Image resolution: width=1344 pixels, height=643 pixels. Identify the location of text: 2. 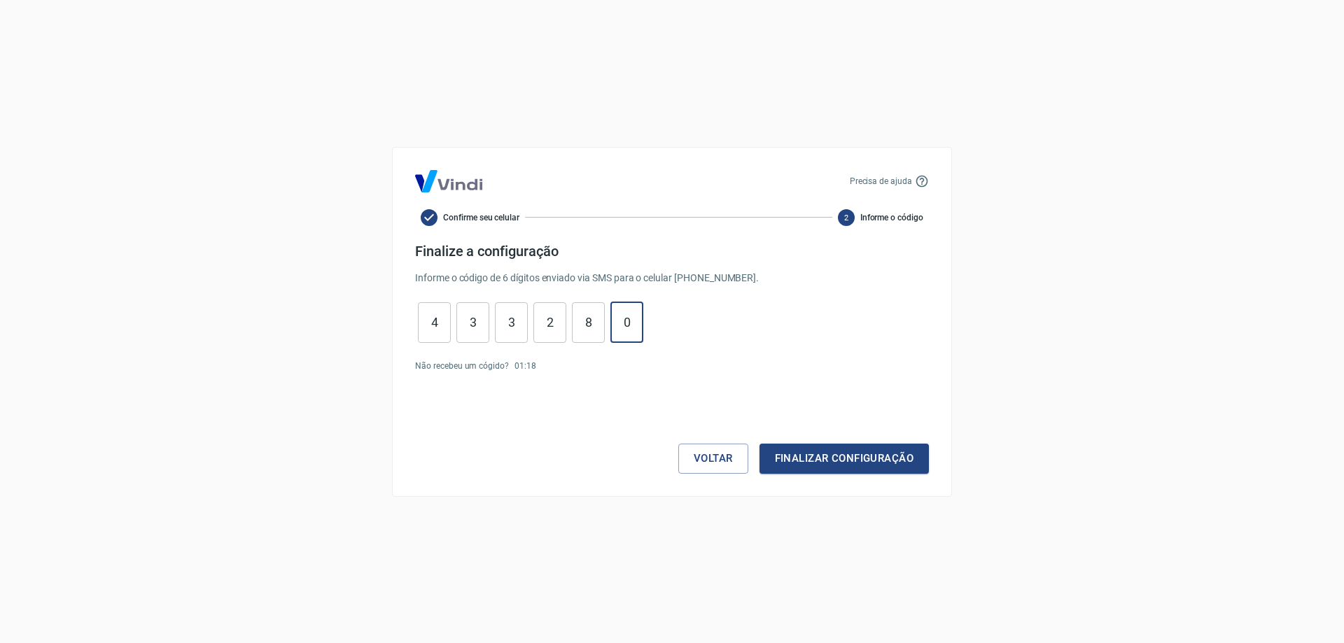
(846, 217).